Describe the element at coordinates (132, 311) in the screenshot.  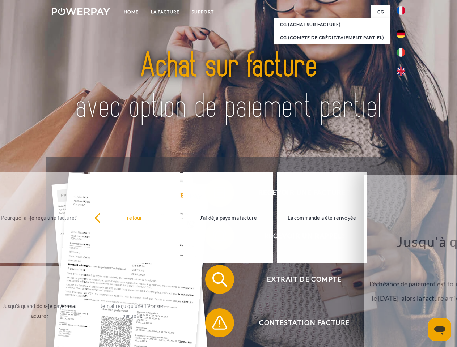
I see `div: Je n'ai reçu qu'une livraison partielle` at that location.